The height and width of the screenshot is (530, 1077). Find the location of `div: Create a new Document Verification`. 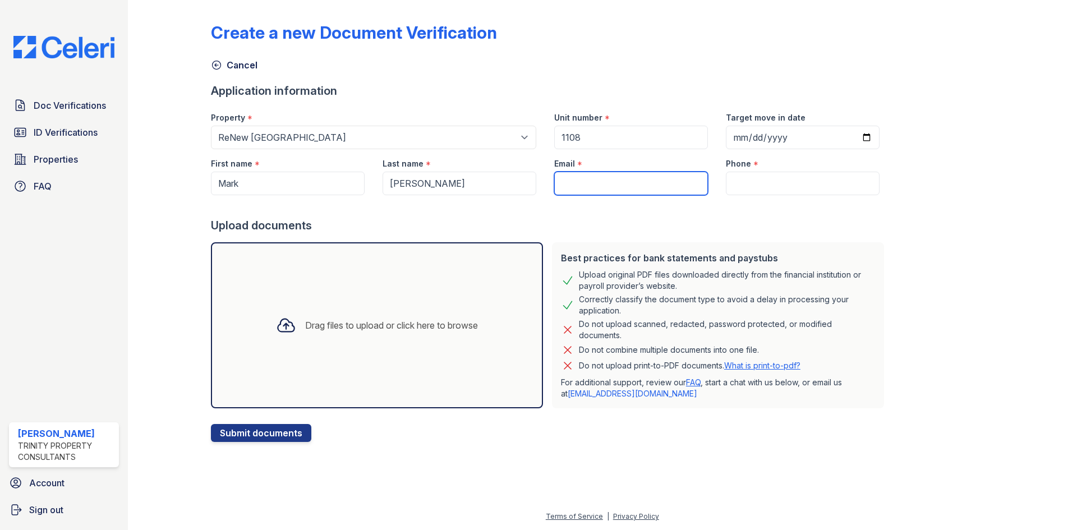

div: Create a new Document Verification is located at coordinates (354, 33).